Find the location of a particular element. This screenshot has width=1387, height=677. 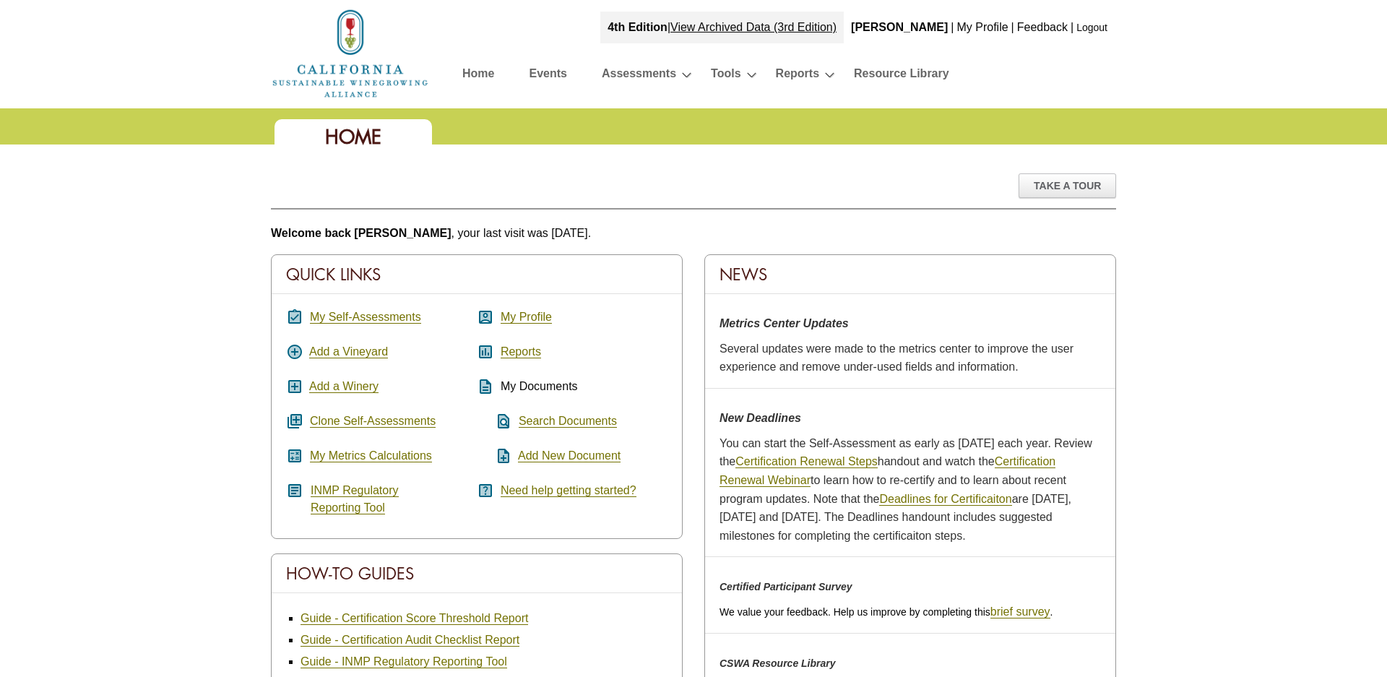

a: Certification Renewal Webinar is located at coordinates (887, 471).